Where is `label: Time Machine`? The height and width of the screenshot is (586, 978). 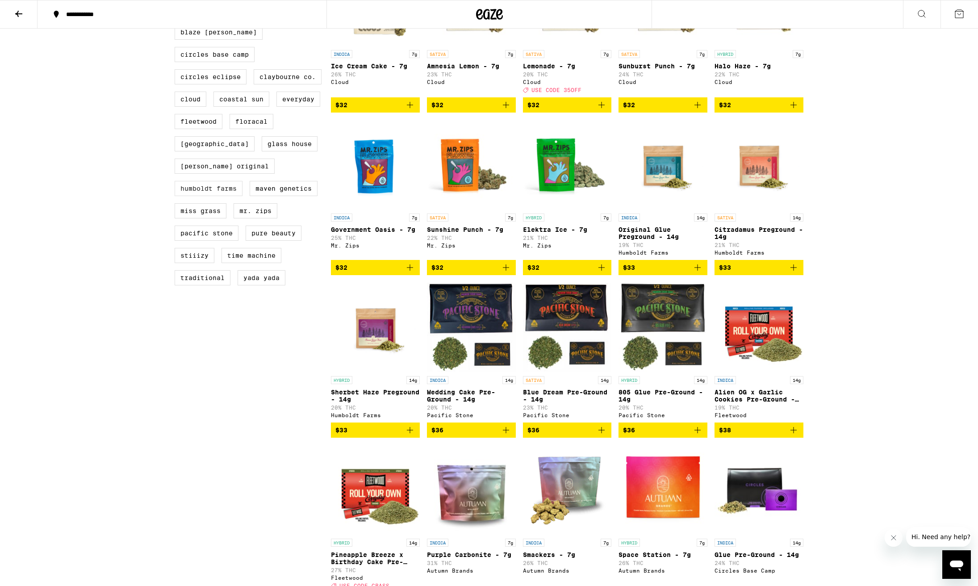 label: Time Machine is located at coordinates (251, 255).